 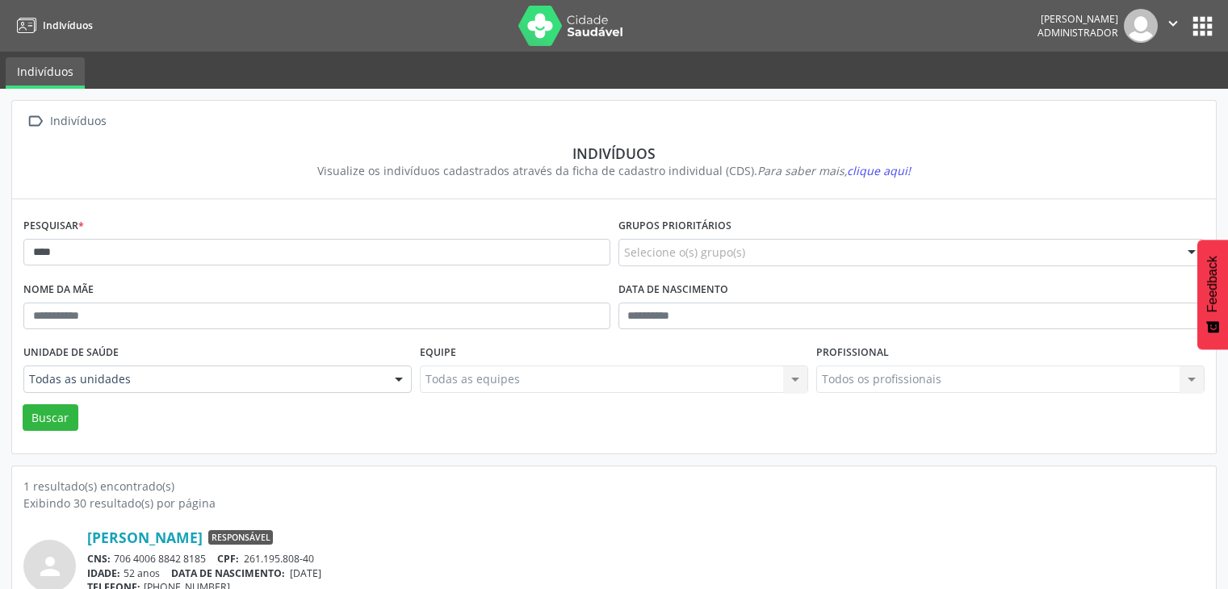 I want to click on div: Exibindo 30 resultado(s) por página, so click(x=614, y=503).